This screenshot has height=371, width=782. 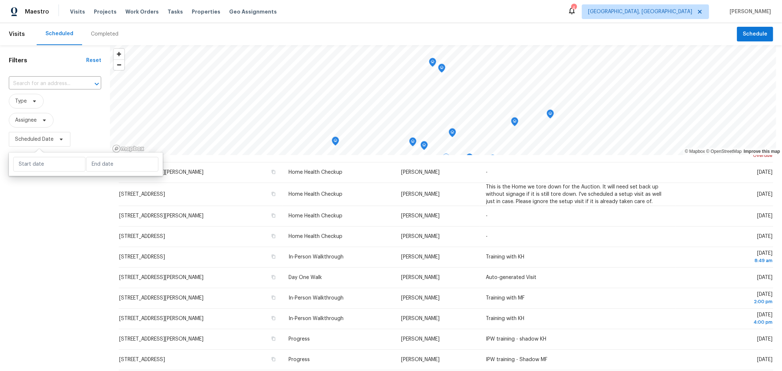 What do you see at coordinates (122, 164) in the screenshot?
I see `input: End date` at bounding box center [122, 164].